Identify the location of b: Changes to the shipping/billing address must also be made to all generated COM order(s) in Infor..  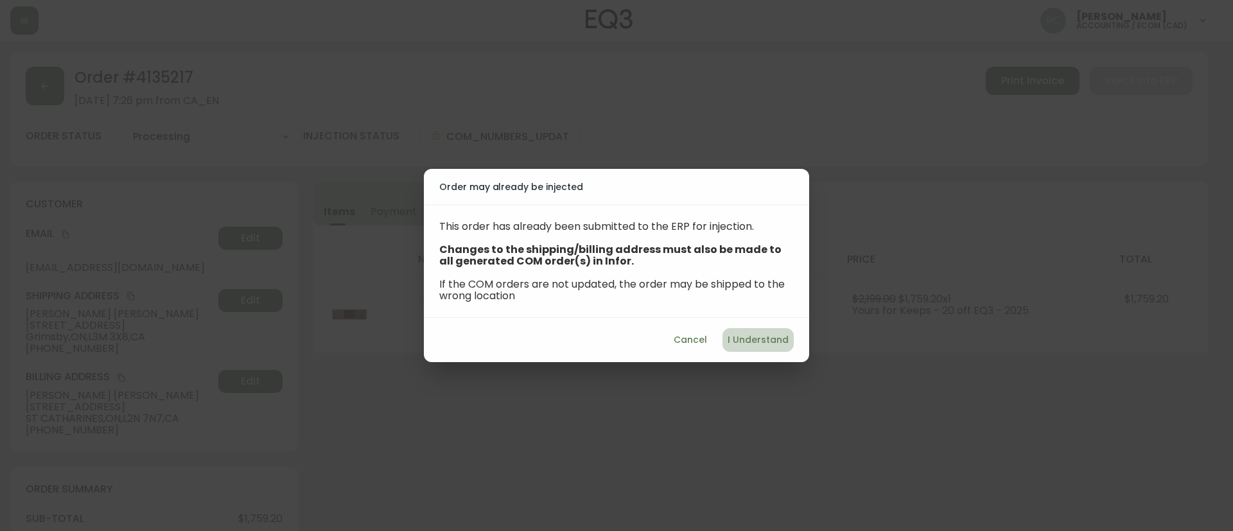
(610, 255).